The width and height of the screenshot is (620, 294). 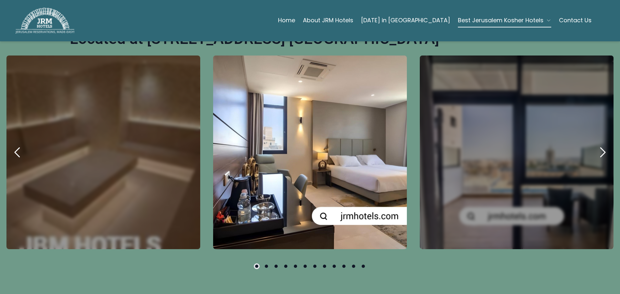 I want to click on button: next, so click(x=603, y=153).